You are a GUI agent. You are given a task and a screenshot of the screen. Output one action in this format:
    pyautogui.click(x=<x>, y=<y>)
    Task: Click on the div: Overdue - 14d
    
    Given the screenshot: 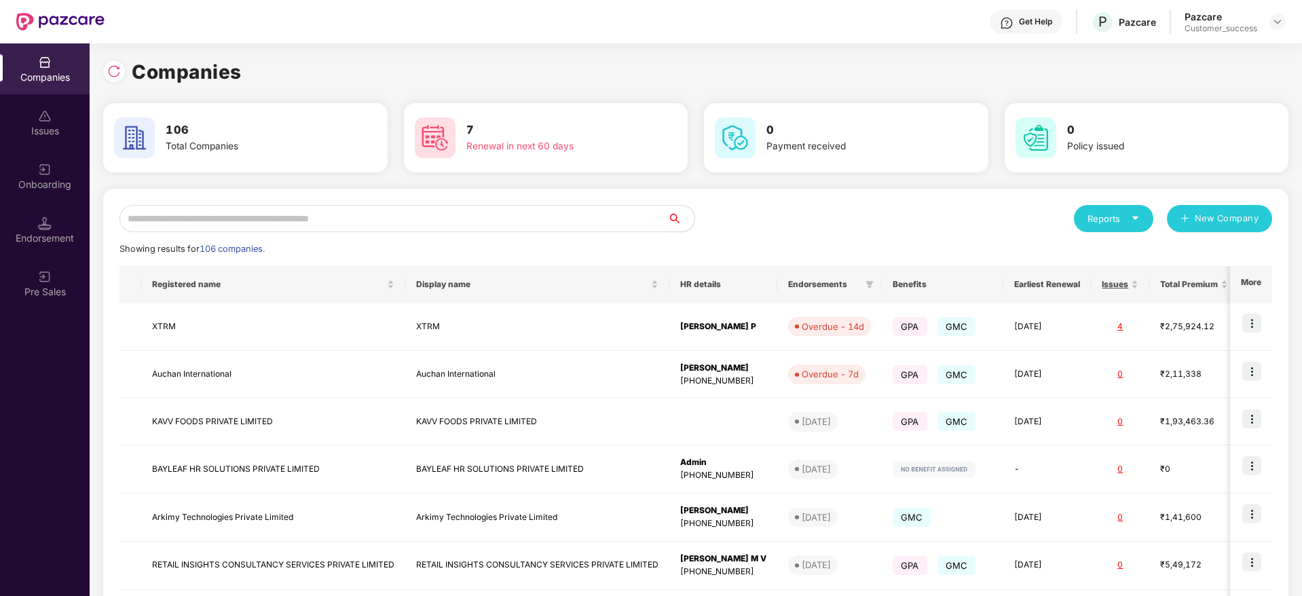 What is the action you would take?
    pyautogui.click(x=833, y=326)
    